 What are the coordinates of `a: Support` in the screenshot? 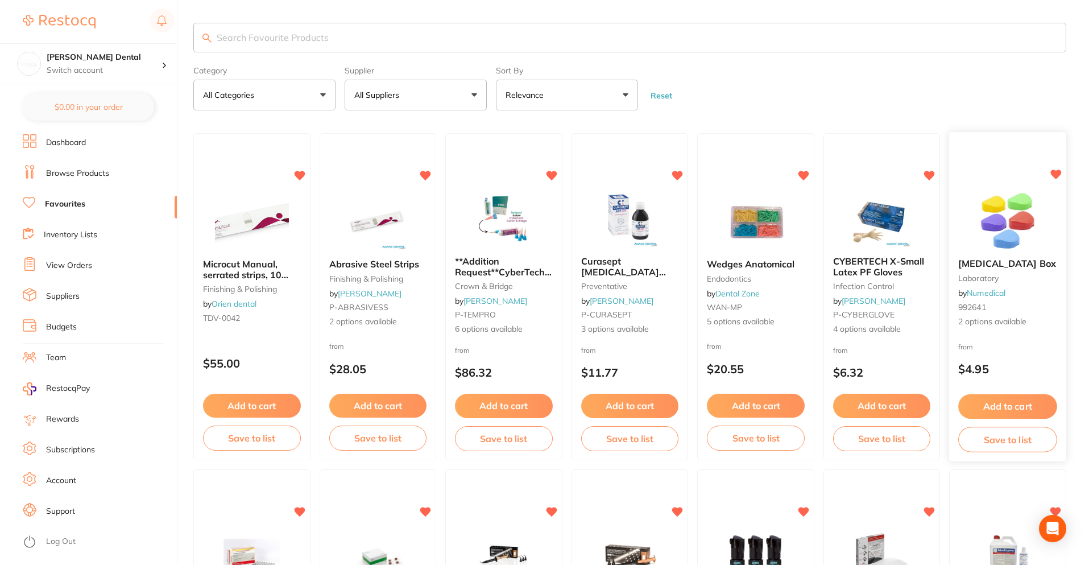 It's located at (60, 511).